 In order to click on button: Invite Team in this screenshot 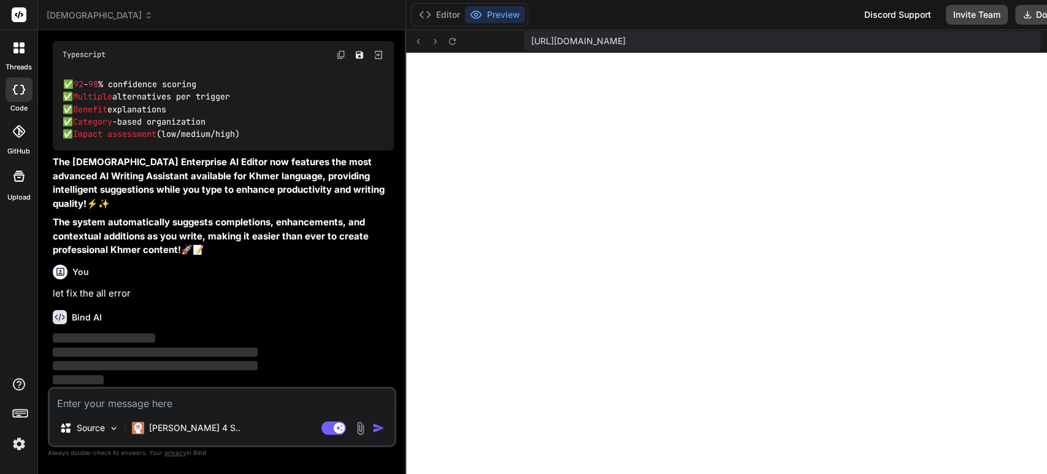, I will do `click(977, 15)`.